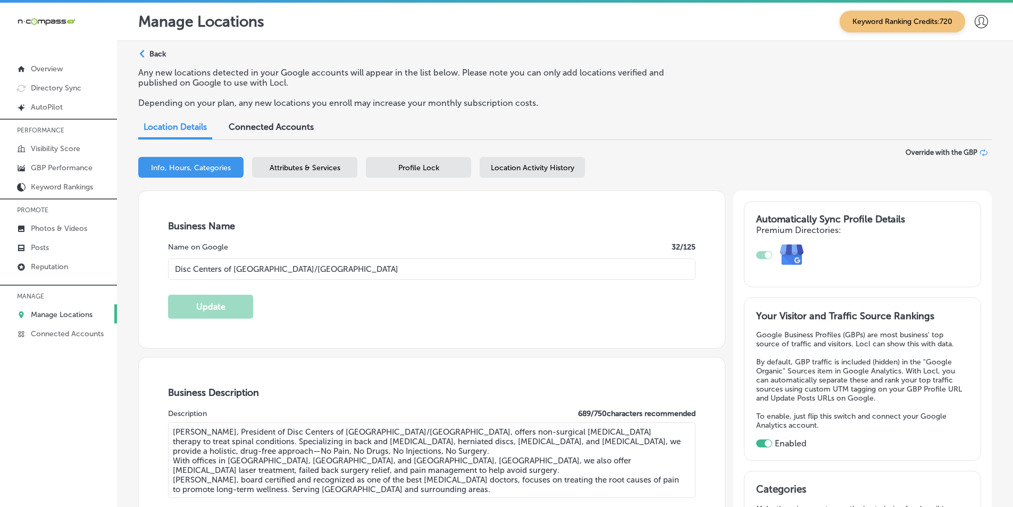 The width and height of the screenshot is (1013, 507). I want to click on input: Enter Location Name, so click(432, 269).